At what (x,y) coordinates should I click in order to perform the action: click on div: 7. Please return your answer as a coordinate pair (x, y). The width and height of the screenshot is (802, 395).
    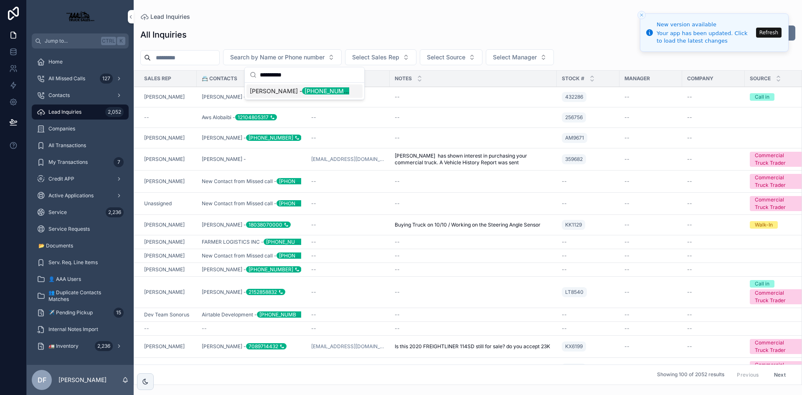
    Looking at the image, I should click on (119, 162).